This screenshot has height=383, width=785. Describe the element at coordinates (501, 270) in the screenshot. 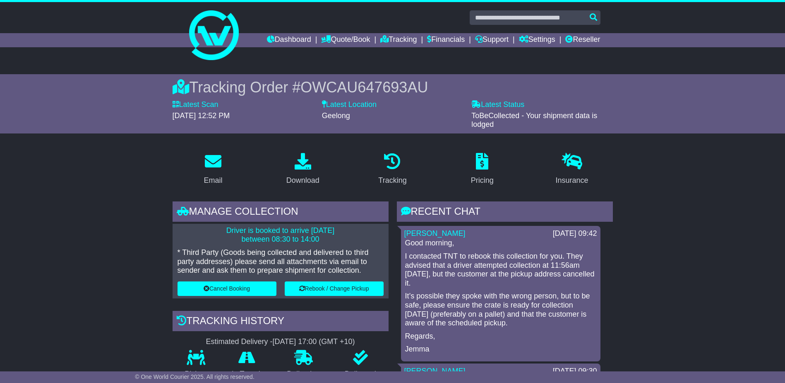

I see `p: I contacted TNT to rebook this collection for you. They advised that a driver attempted collectio...` at that location.